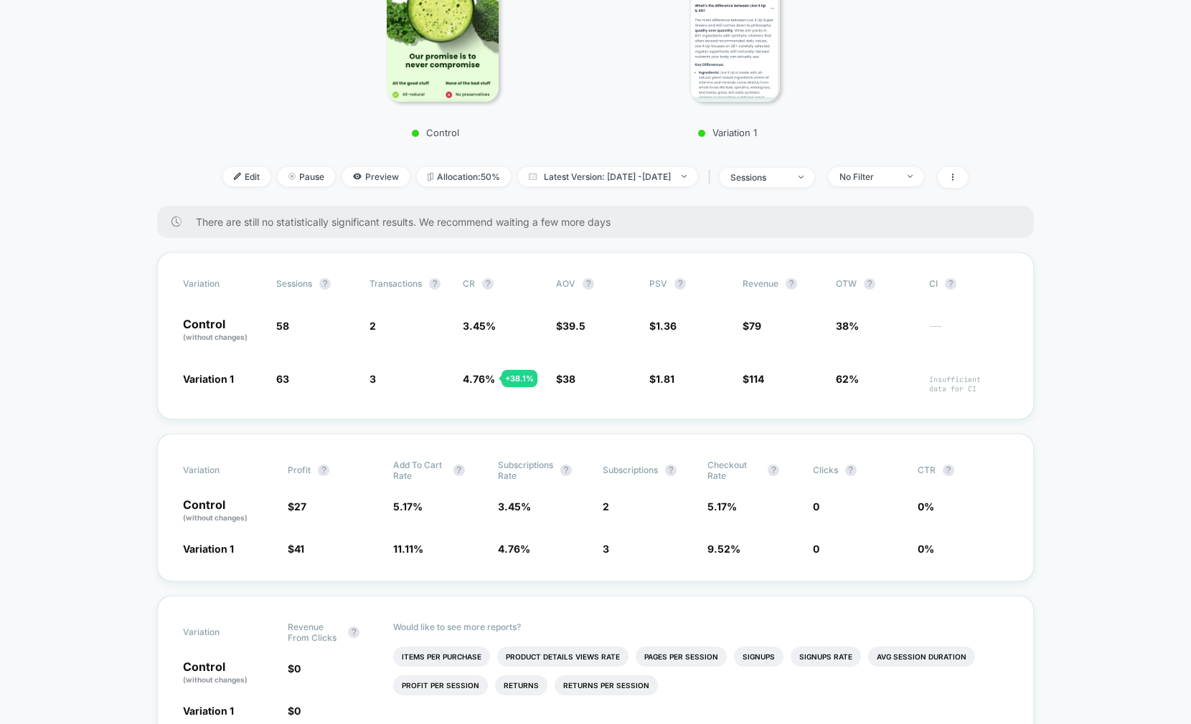  Describe the element at coordinates (701, 627) in the screenshot. I see `p: Would like to see more reports?` at that location.